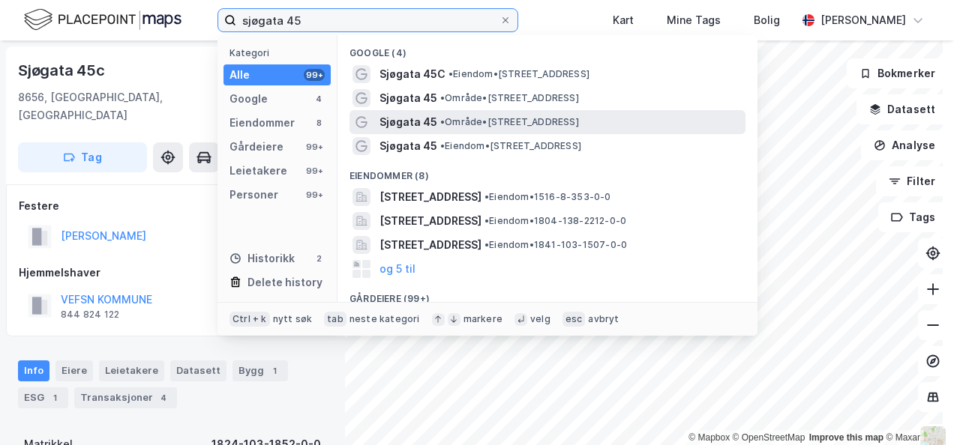 The height and width of the screenshot is (445, 954). I want to click on a: Mapbox, so click(708, 438).